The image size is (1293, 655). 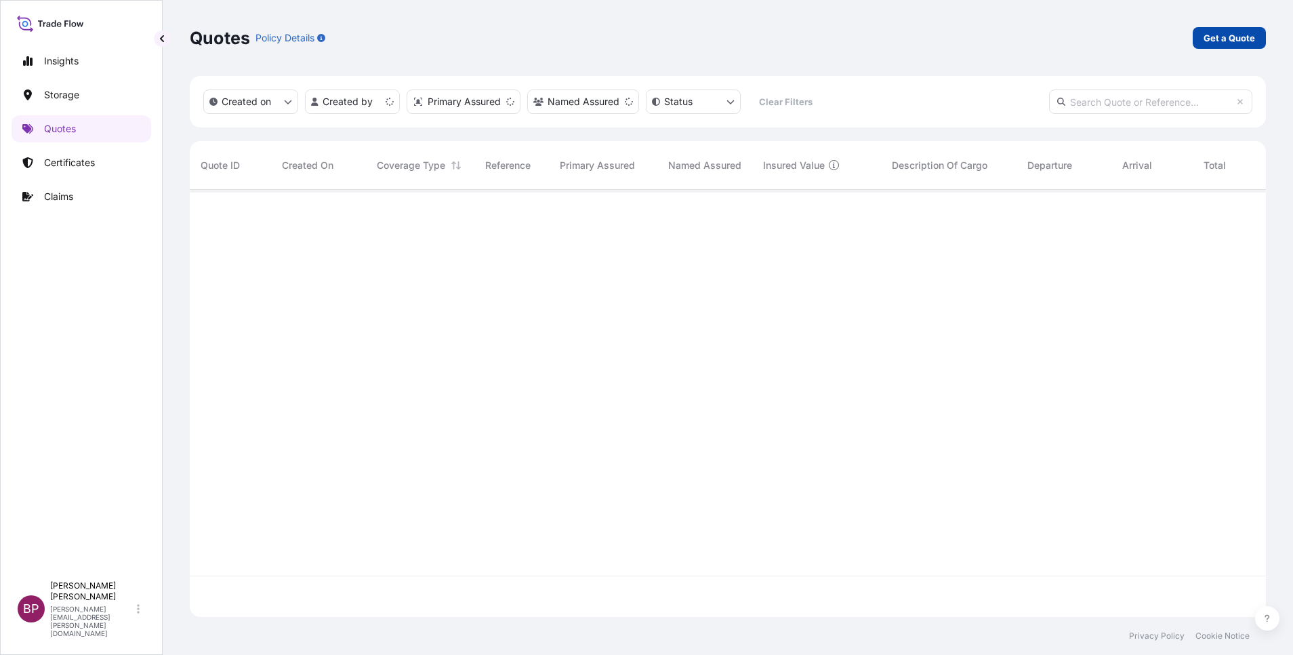 What do you see at coordinates (61, 61) in the screenshot?
I see `p: Insights` at bounding box center [61, 61].